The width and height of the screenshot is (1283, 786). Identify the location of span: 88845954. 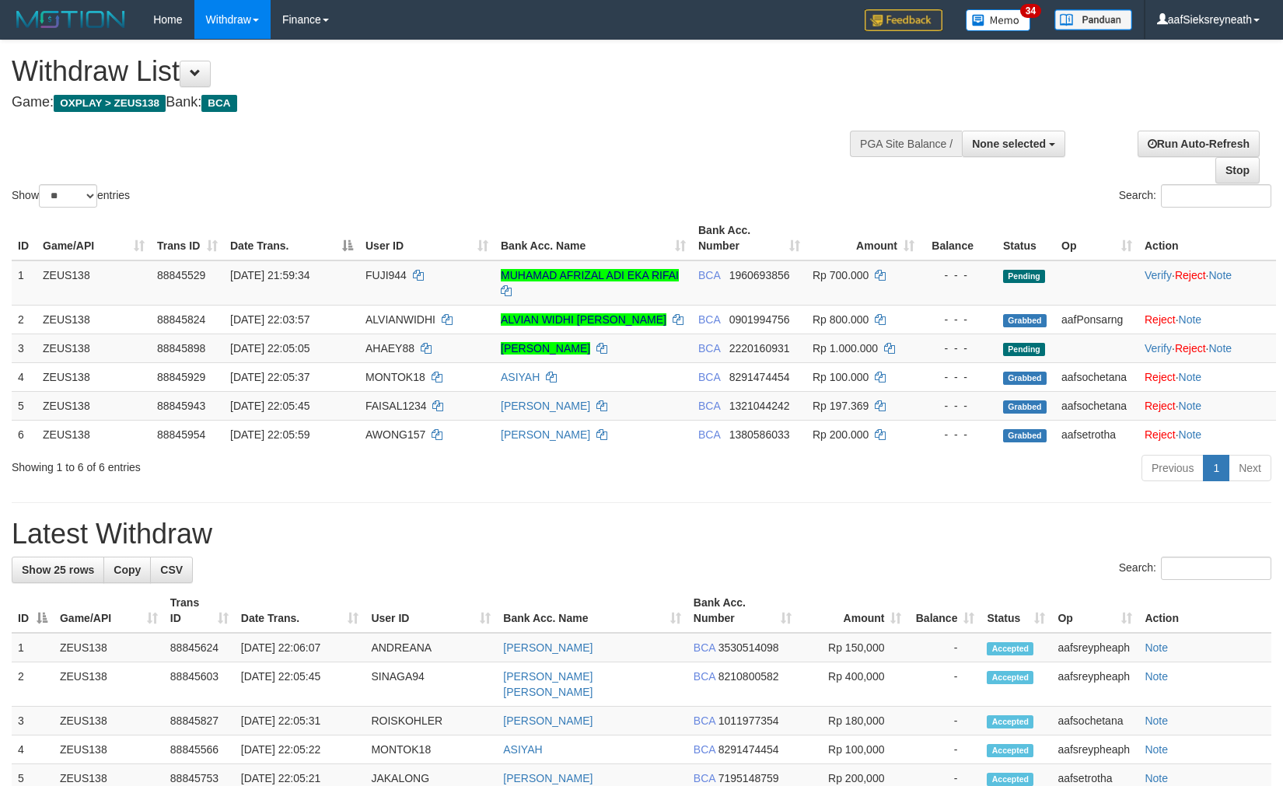
(181, 435).